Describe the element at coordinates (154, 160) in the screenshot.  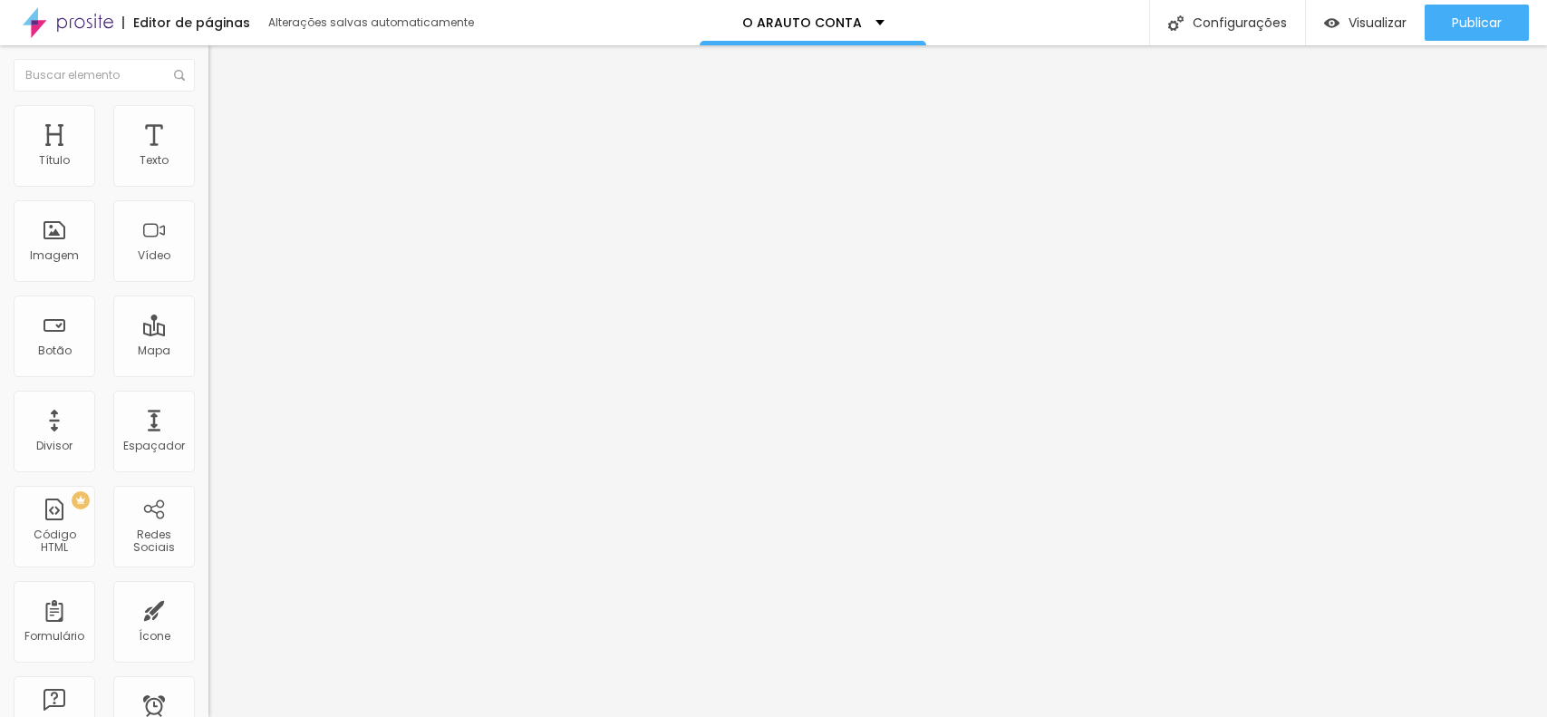
I see `div: Texto` at that location.